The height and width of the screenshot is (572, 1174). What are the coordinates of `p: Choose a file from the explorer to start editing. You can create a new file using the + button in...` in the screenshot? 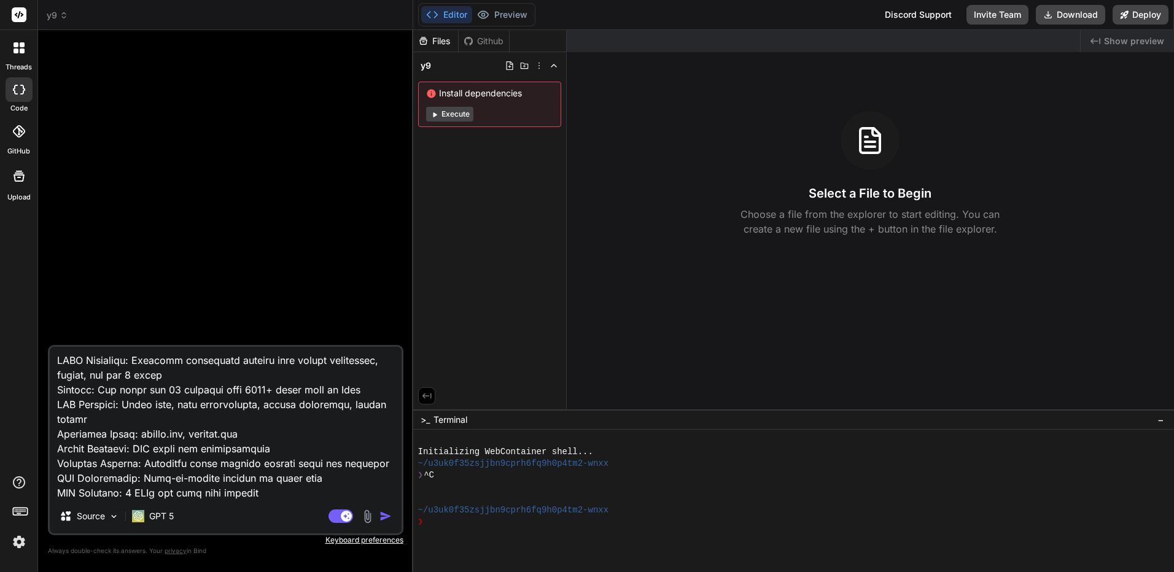 It's located at (870, 222).